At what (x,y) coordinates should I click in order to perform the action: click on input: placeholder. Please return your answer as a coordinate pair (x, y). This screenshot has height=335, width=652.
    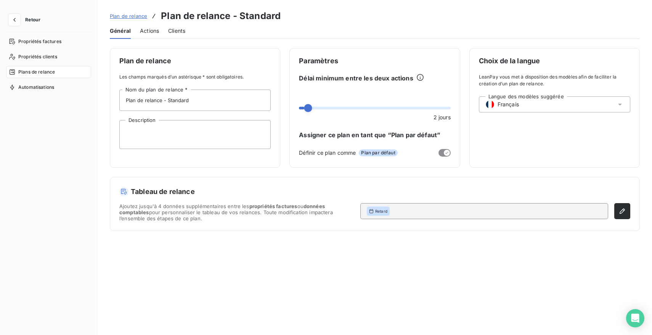
    Looking at the image, I should click on (195, 100).